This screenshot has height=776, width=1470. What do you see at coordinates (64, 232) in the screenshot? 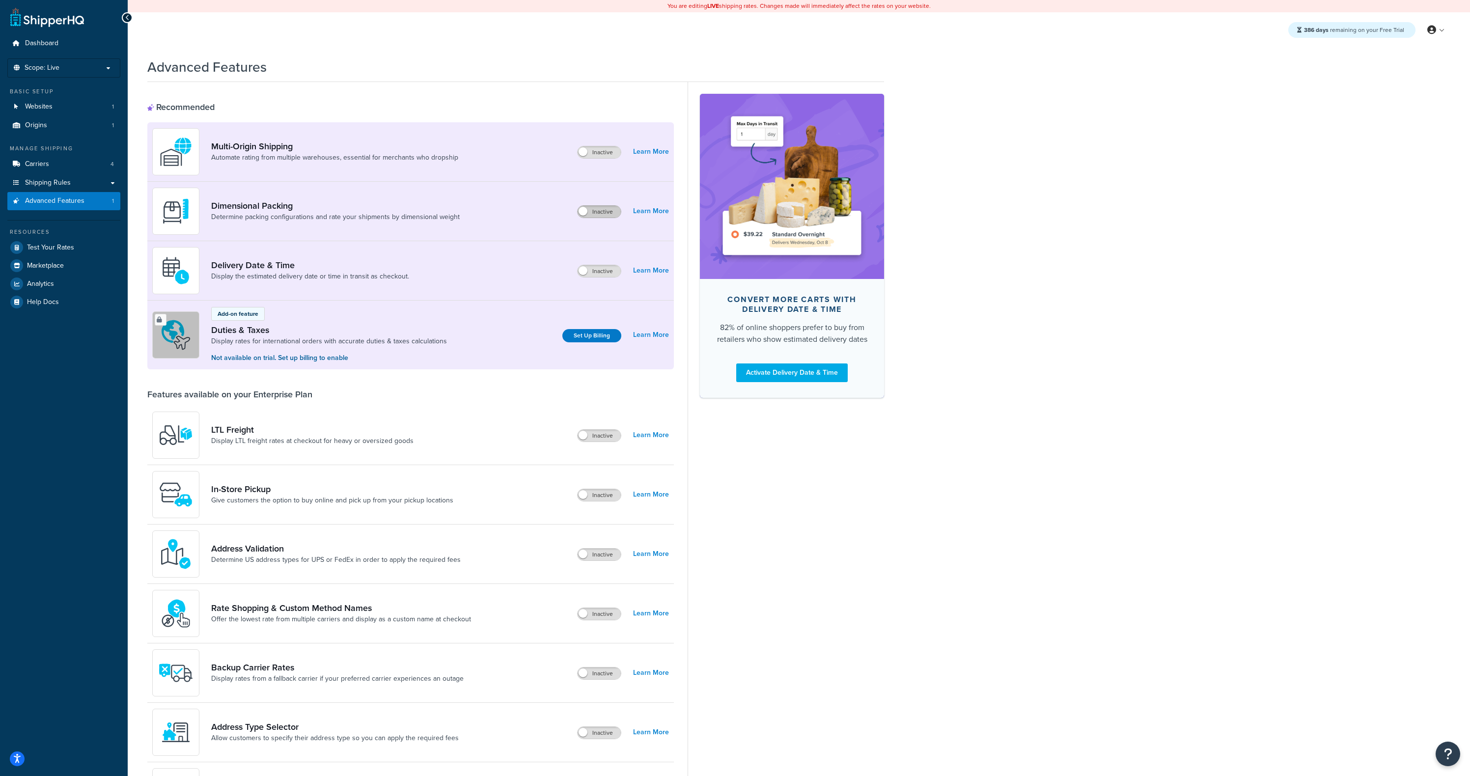
I see `div: Resources` at bounding box center [64, 232].